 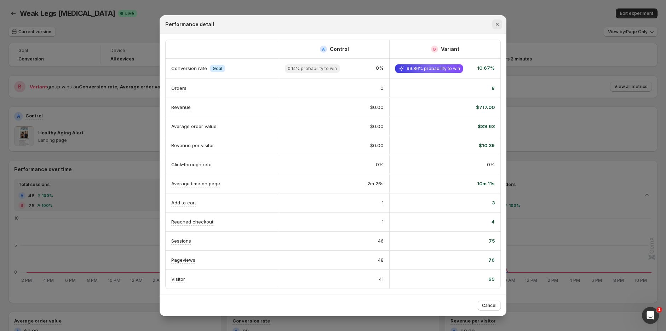 I want to click on span: Goal, so click(x=217, y=69).